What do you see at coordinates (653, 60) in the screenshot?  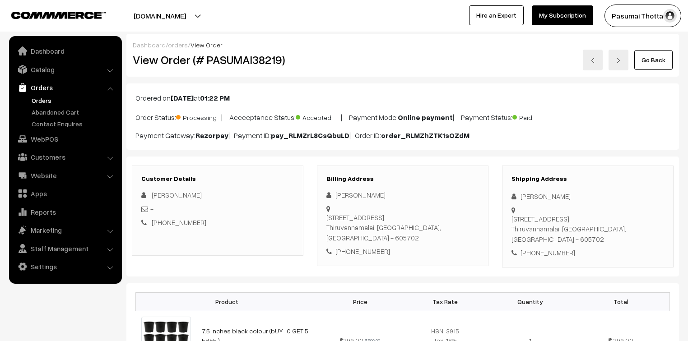 I see `a: Go Back` at bounding box center [653, 60].